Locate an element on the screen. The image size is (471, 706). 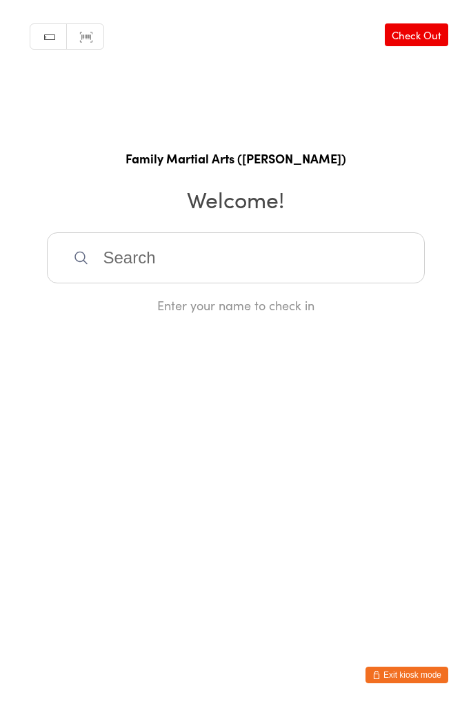
div: Enter your name to check in is located at coordinates (236, 305).